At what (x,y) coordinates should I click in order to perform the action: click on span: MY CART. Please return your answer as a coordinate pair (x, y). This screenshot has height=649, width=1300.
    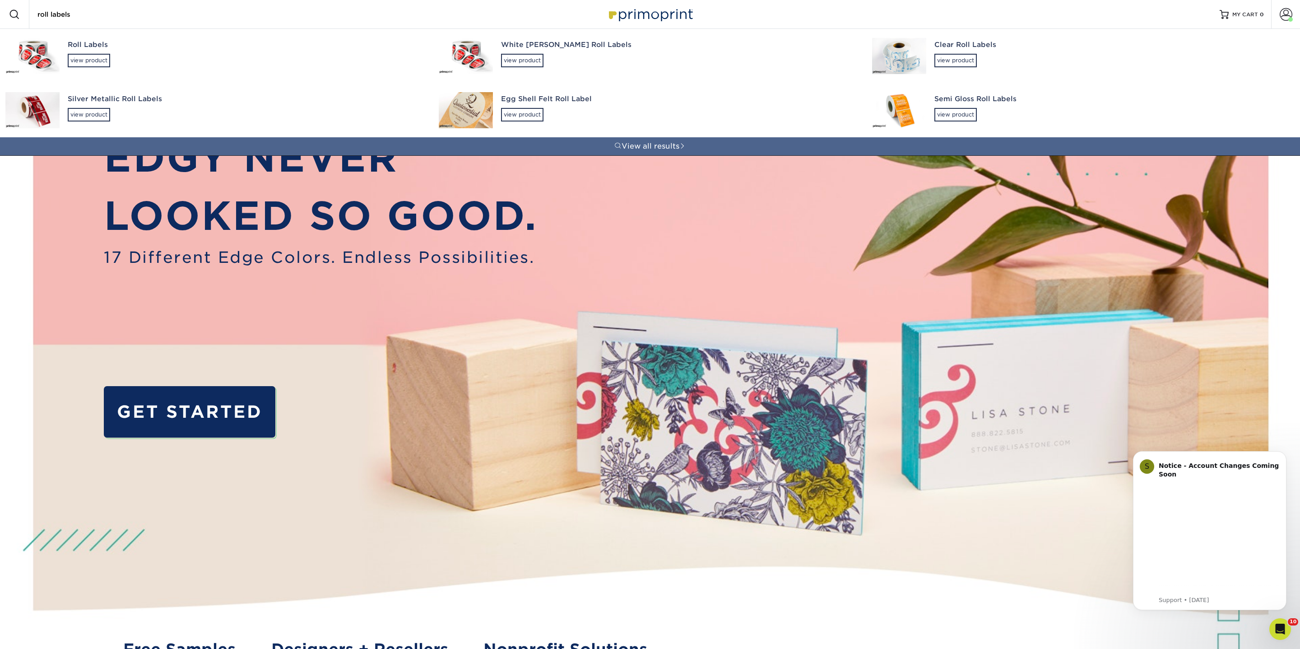
    Looking at the image, I should click on (1245, 14).